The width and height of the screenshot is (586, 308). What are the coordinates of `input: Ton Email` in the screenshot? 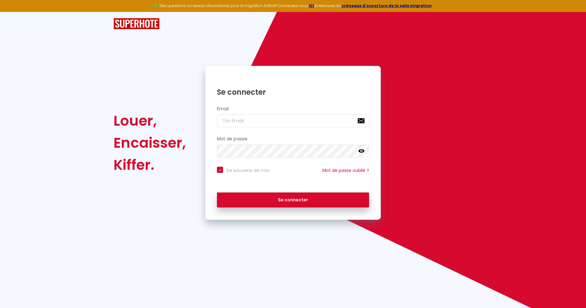 It's located at (293, 121).